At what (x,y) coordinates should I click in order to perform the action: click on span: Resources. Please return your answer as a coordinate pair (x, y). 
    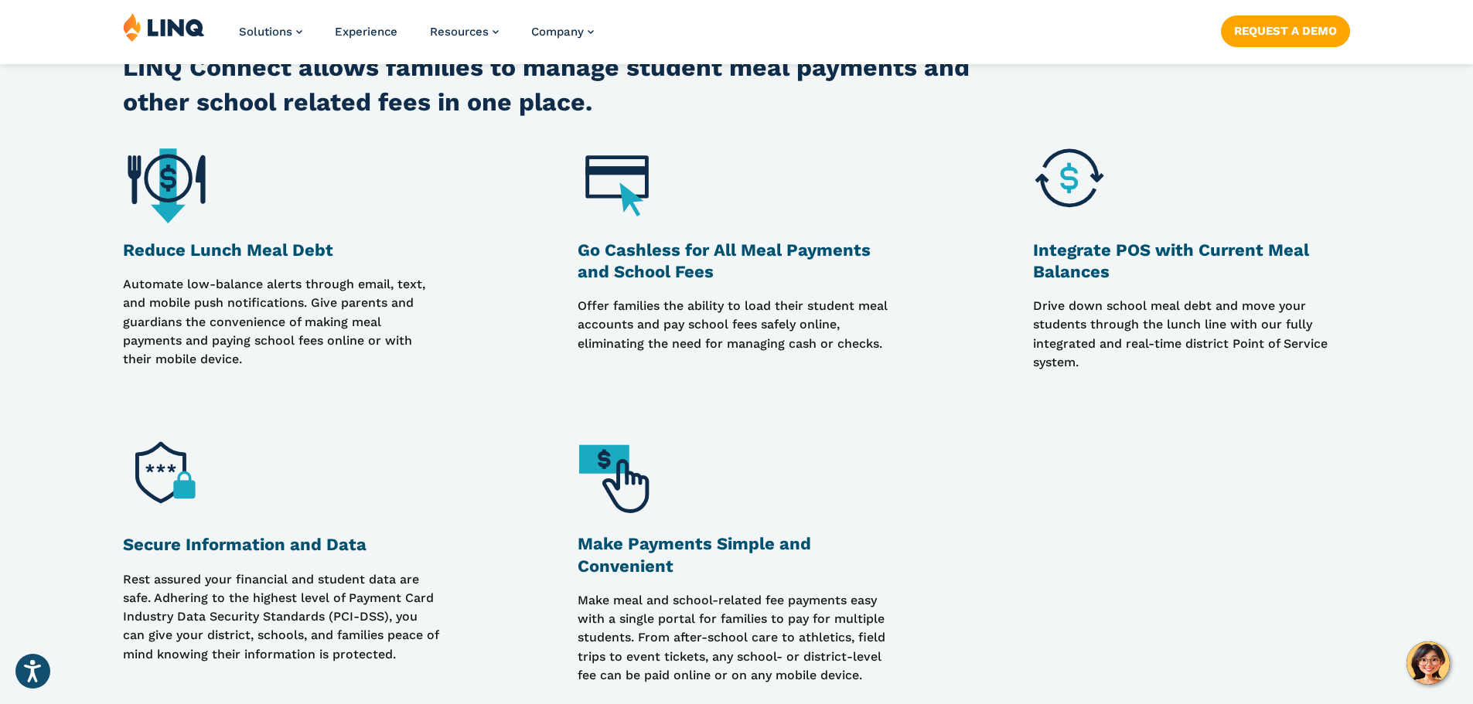
    Looking at the image, I should click on (459, 32).